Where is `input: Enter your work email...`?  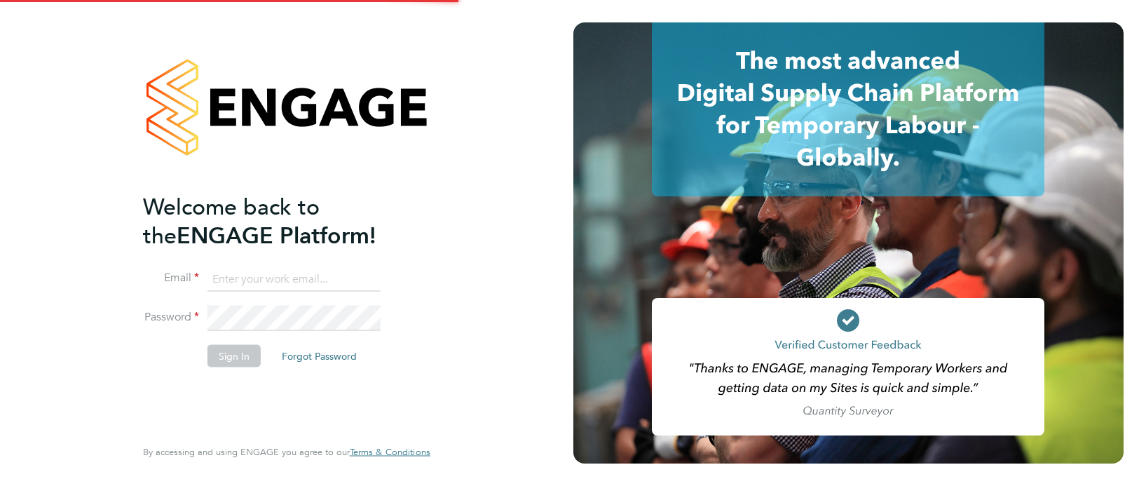
input: Enter your work email... is located at coordinates (294, 279).